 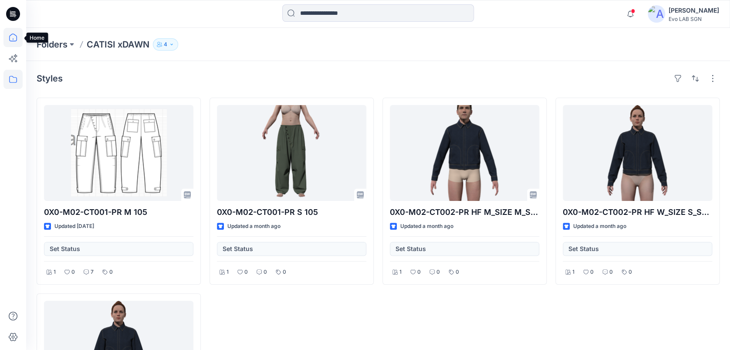 What do you see at coordinates (50, 78) in the screenshot?
I see `h4: Styles` at bounding box center [50, 78].